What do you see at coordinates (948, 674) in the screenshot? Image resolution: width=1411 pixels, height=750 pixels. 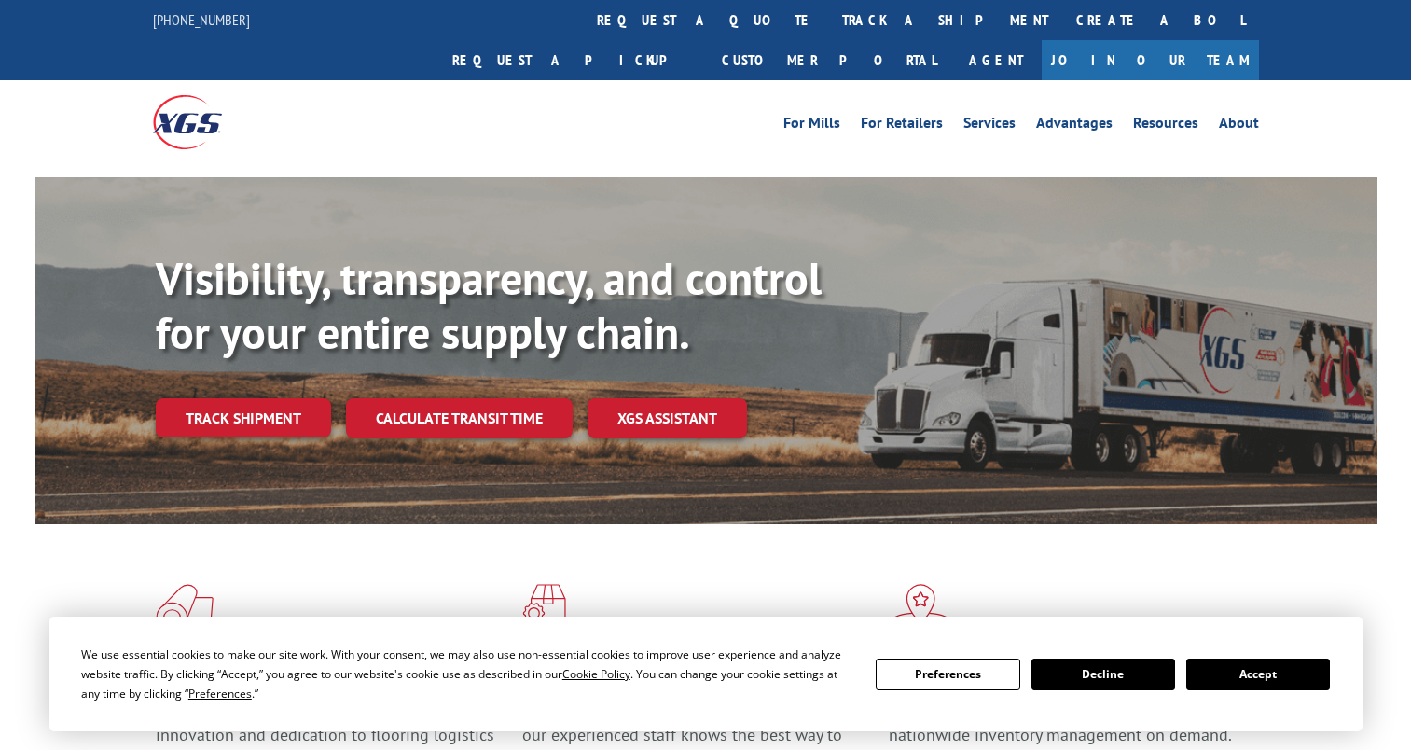 I see `button: Preferences` at bounding box center [948, 674].